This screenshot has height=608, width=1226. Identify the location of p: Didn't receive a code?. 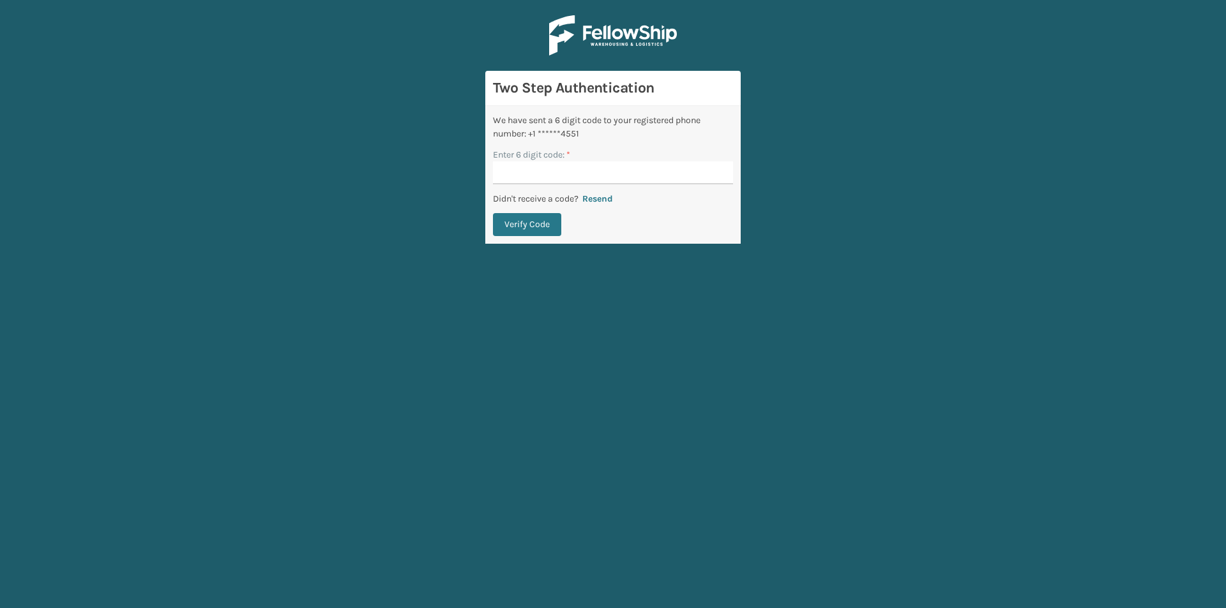
(536, 199).